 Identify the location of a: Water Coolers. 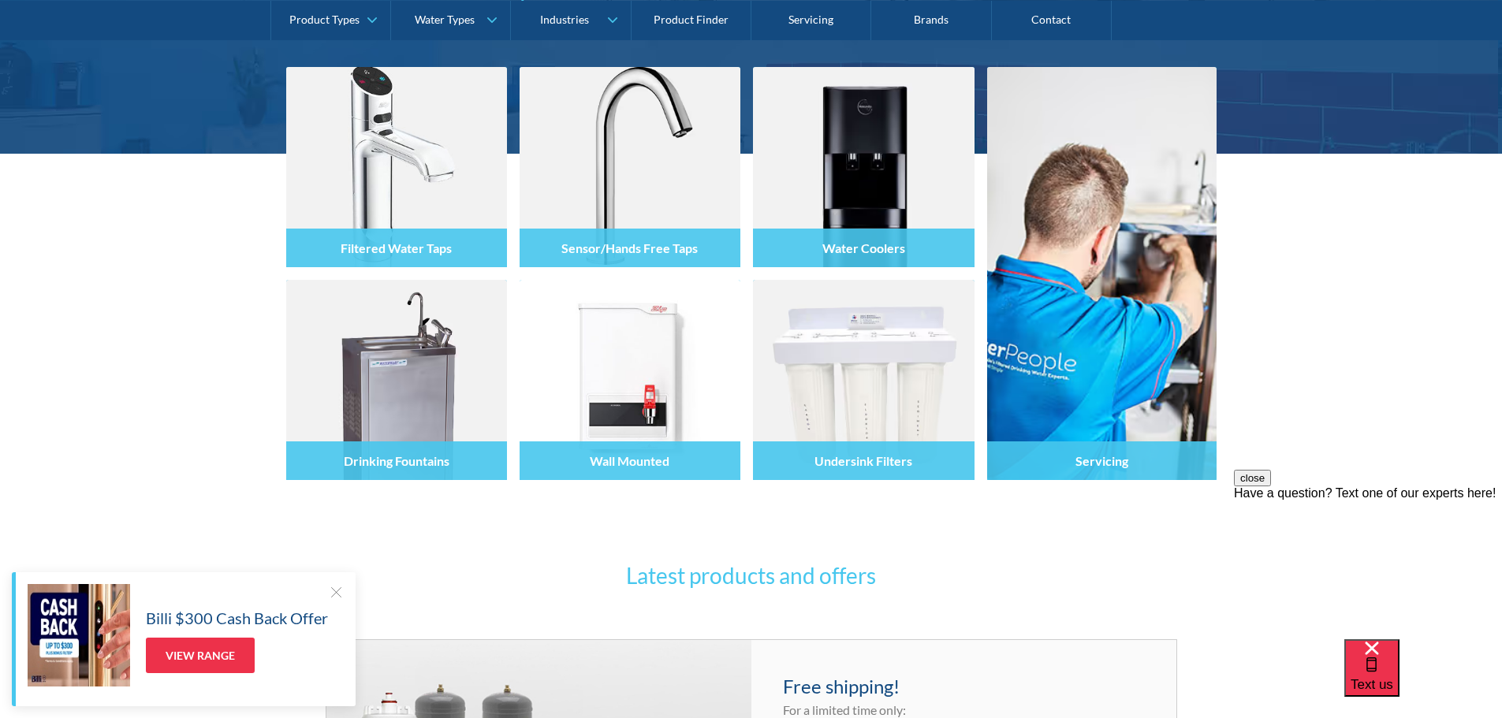
(863, 167).